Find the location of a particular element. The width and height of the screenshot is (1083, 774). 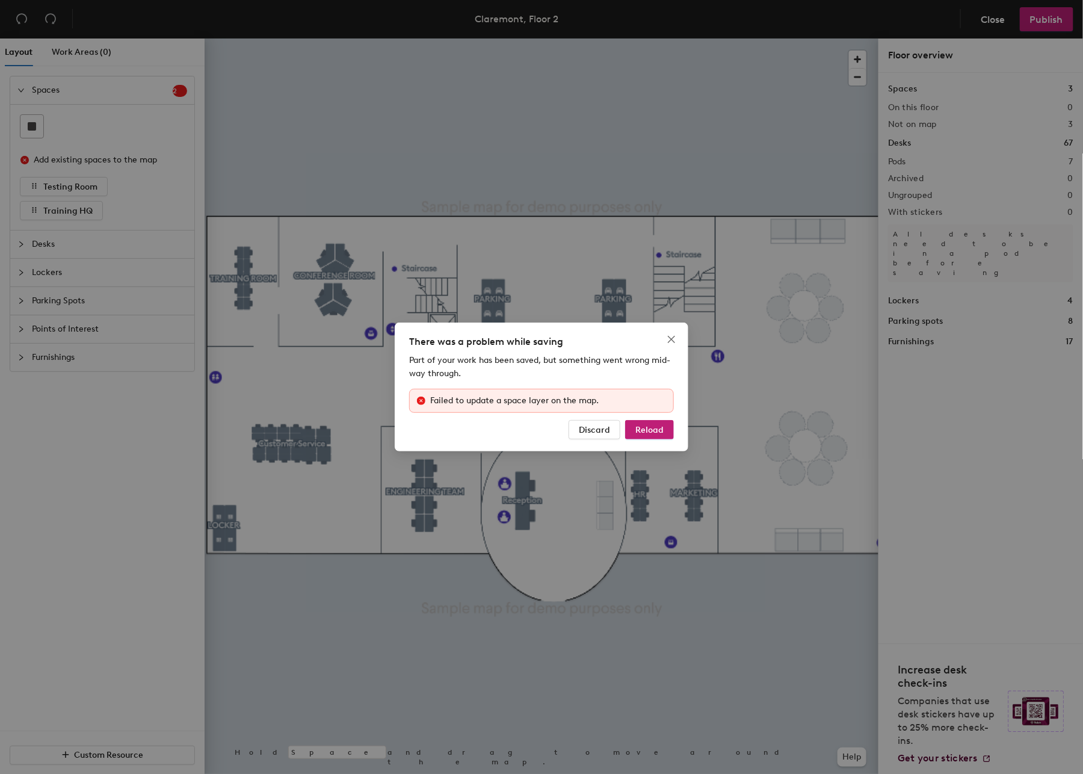

div: Part of your work has been saved, but something went wrong mid-way through. is located at coordinates (542, 367).